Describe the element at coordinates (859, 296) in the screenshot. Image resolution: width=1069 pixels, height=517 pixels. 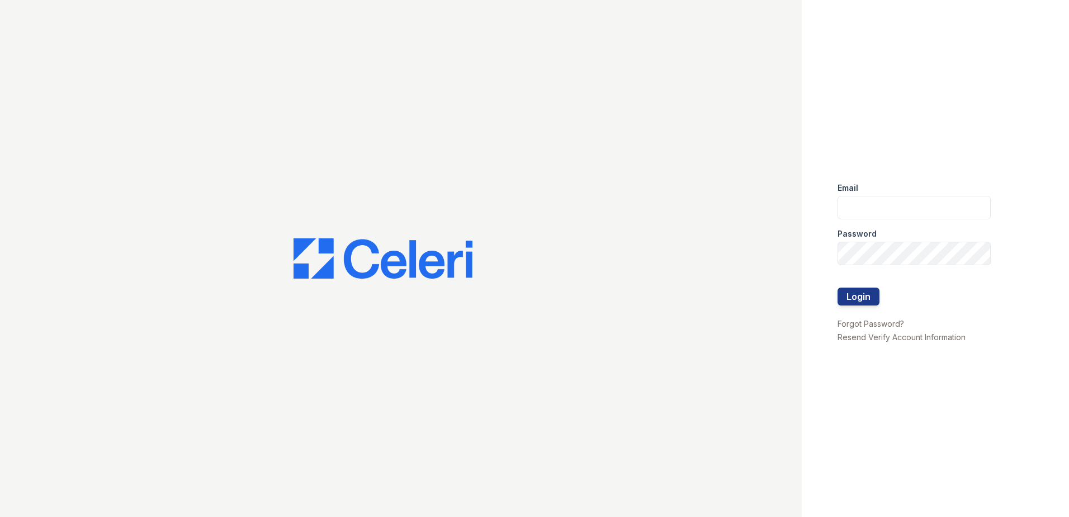
I see `button: Login` at that location.